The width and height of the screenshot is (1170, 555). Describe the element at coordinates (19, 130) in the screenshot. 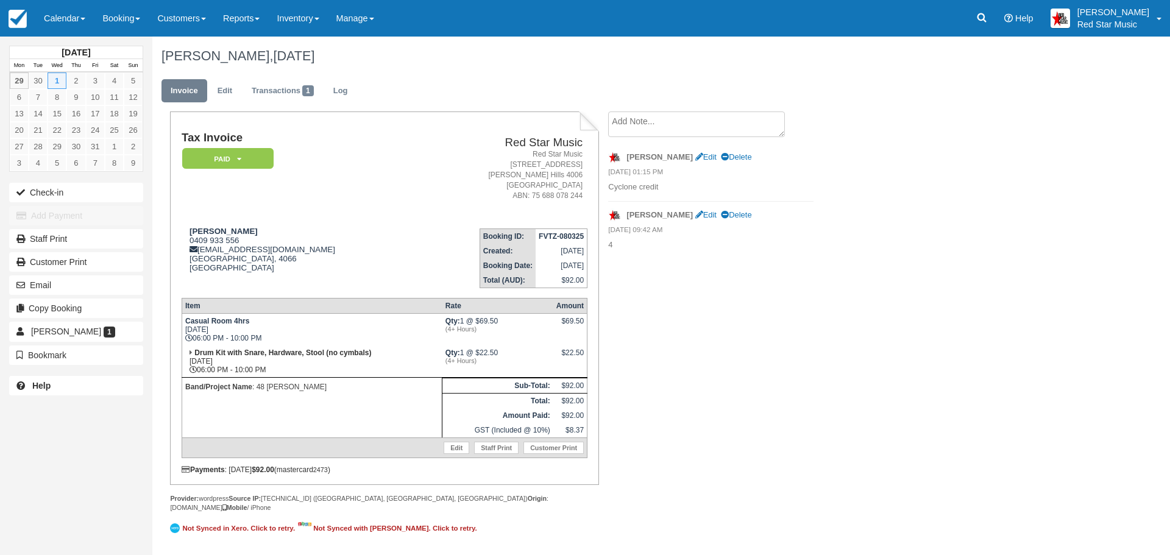

I see `a: 20` at that location.